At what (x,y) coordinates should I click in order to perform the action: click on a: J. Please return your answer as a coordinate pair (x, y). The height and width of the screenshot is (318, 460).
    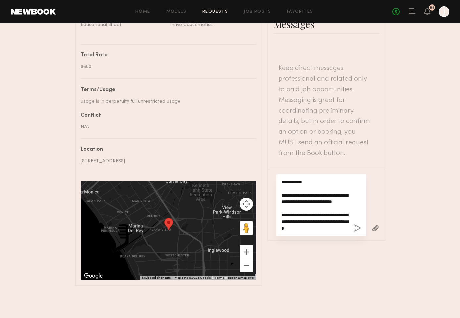
    Looking at the image, I should click on (445, 12).